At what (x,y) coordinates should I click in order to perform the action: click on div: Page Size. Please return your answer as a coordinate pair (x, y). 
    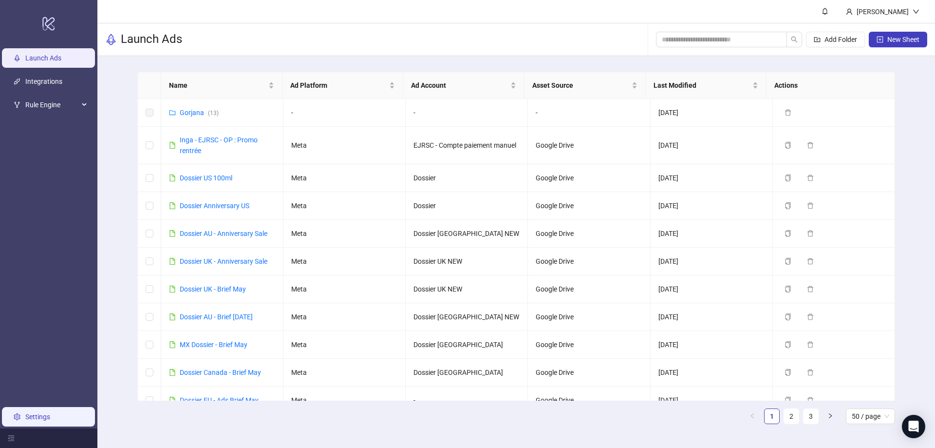
    Looking at the image, I should click on (870, 416).